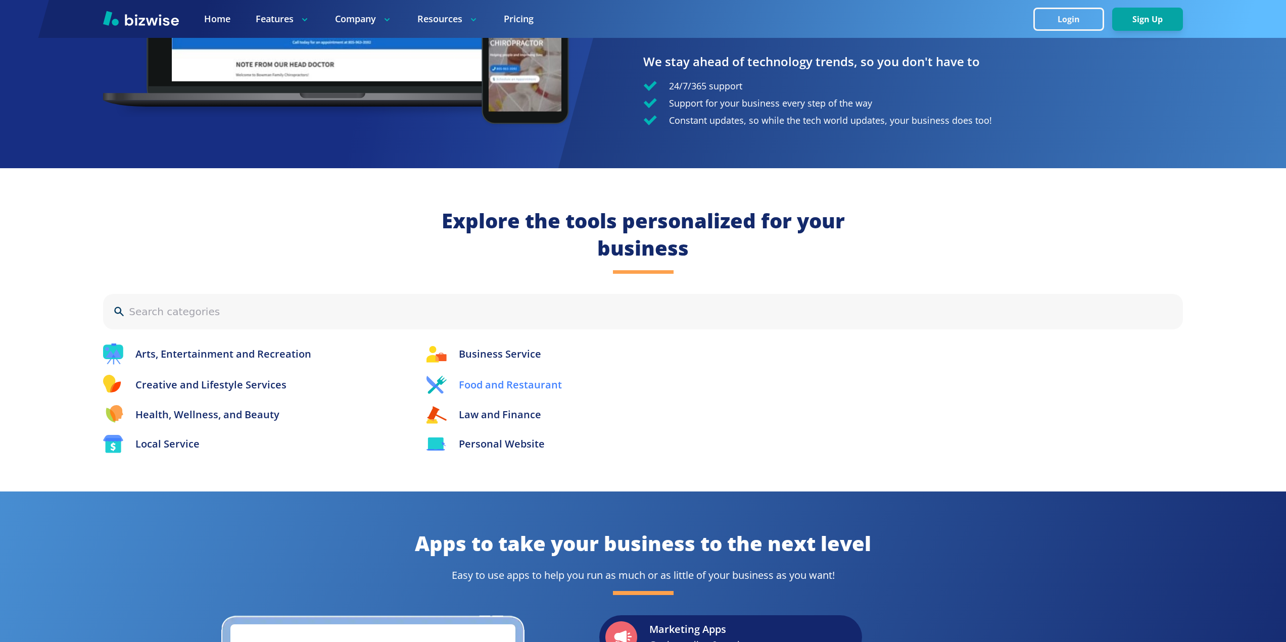 This screenshot has height=642, width=1286. Describe the element at coordinates (437, 444) in the screenshot. I see `img: Personal Website Icon` at that location.